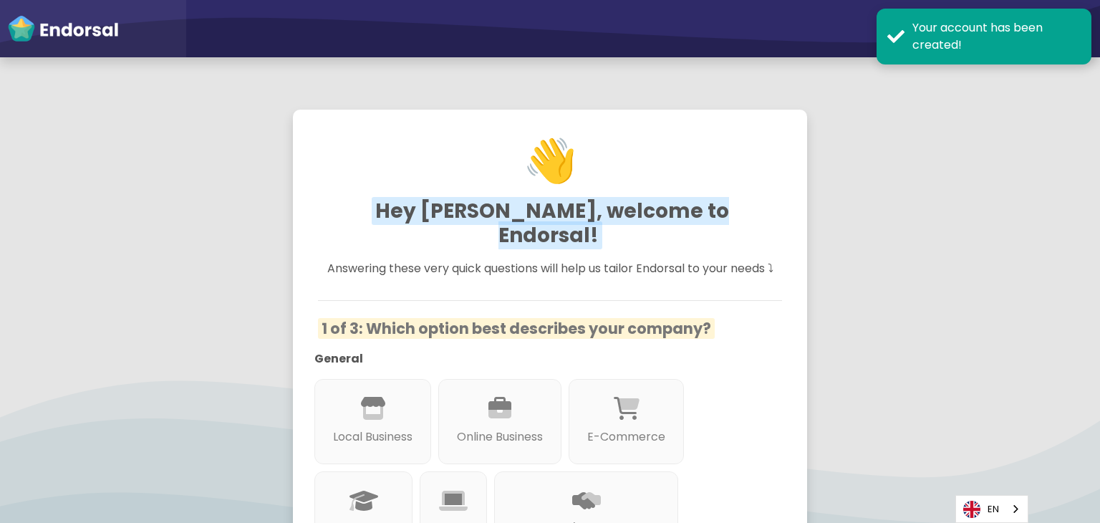 The image size is (1100, 523). I want to click on p: Local Business, so click(373, 437).